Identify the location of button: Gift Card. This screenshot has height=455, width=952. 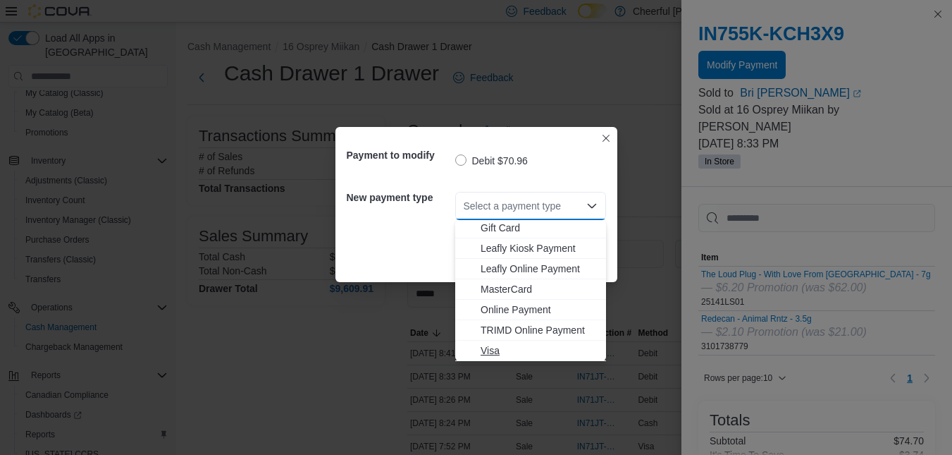
(531, 228).